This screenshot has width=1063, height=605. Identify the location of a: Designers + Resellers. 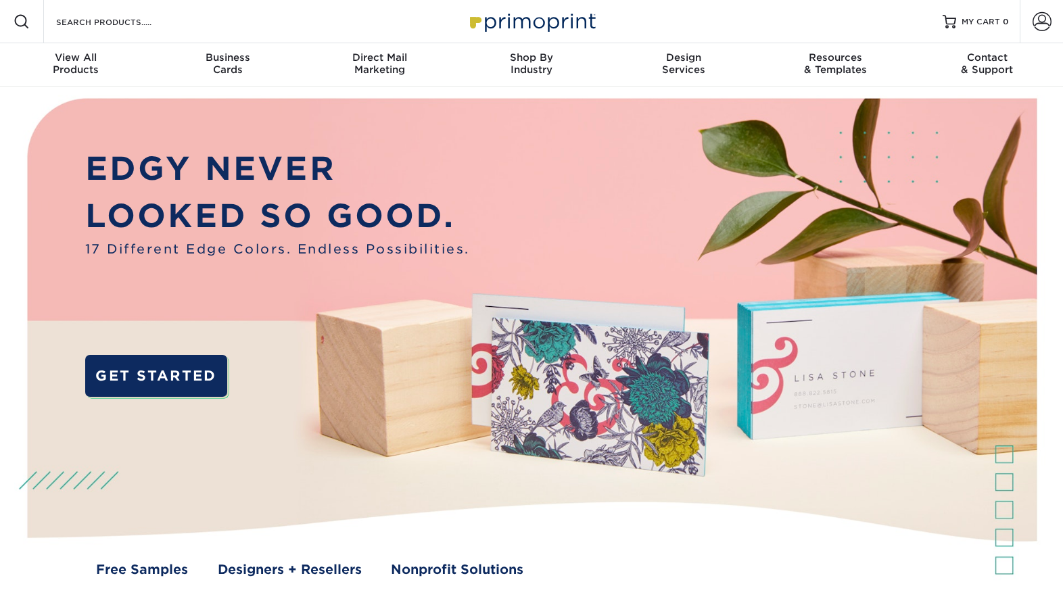
(289, 570).